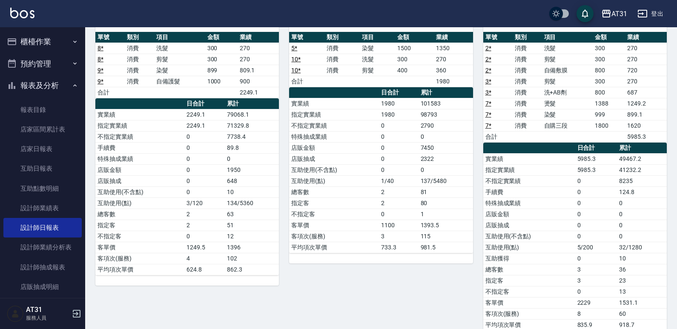  I want to click on td: 360, so click(453, 70).